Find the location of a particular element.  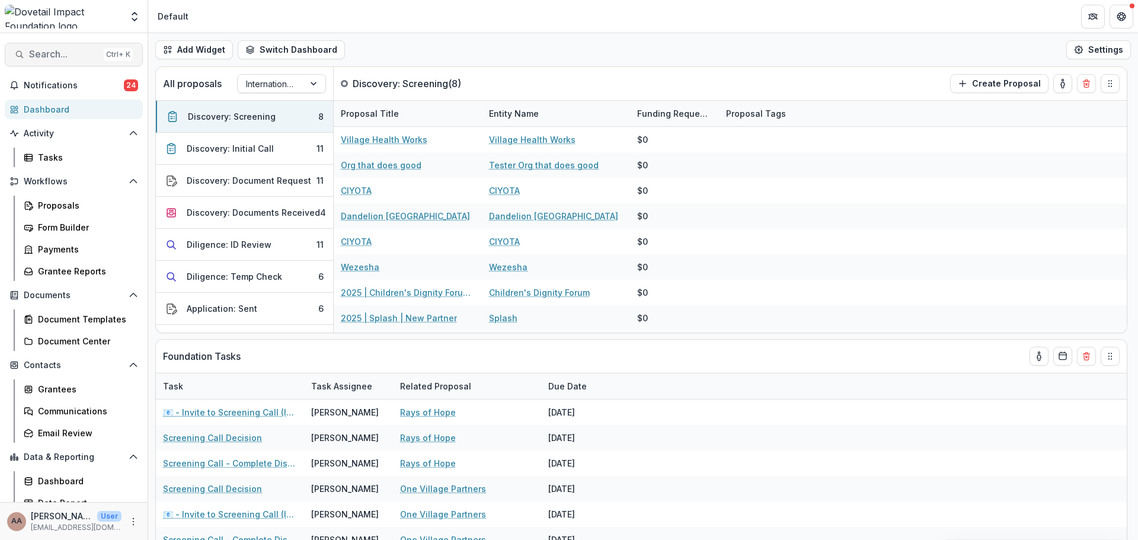

div: Discovery: Screening is located at coordinates (232, 116).